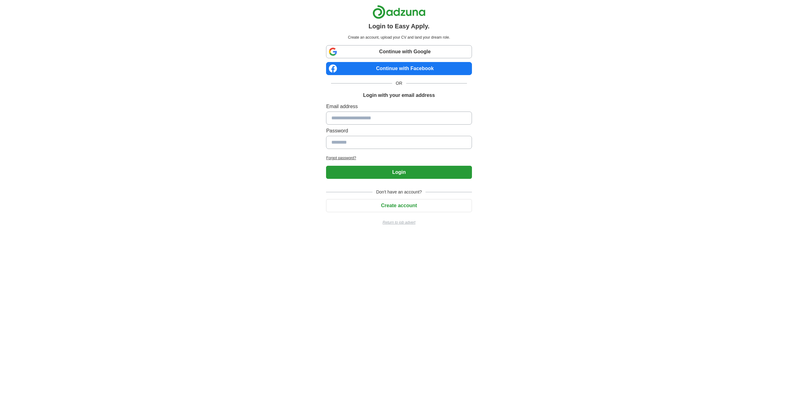 This screenshot has width=798, height=396. What do you see at coordinates (399, 205) in the screenshot?
I see `a: Create account` at bounding box center [399, 205].